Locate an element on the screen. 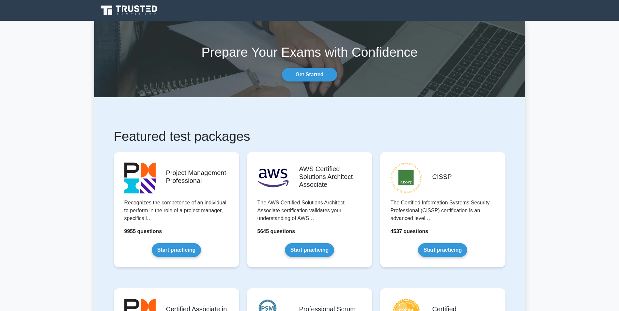 This screenshot has height=311, width=619. h1: Prepare Your Exams with Confidence is located at coordinates (310, 52).